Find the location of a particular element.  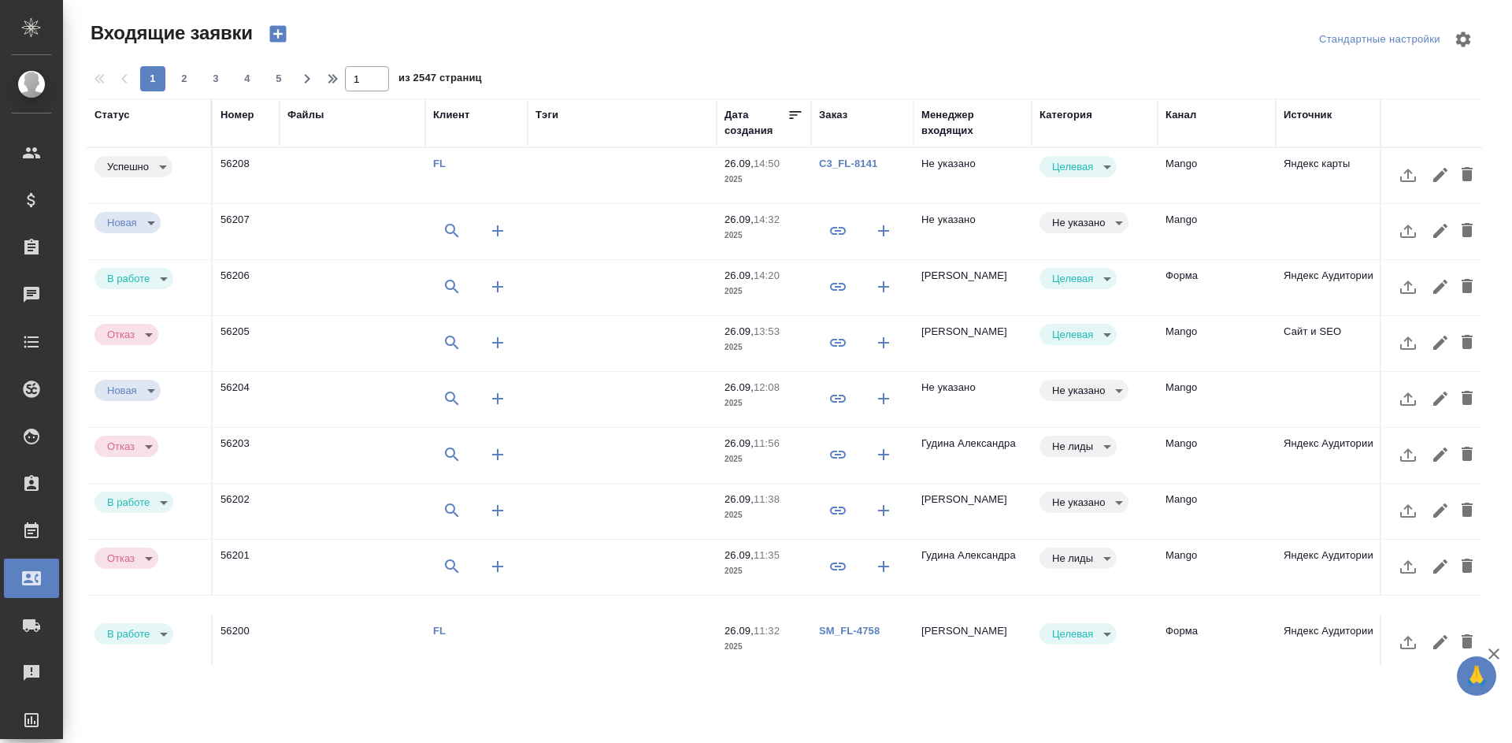

span: 5 is located at coordinates (279, 79).